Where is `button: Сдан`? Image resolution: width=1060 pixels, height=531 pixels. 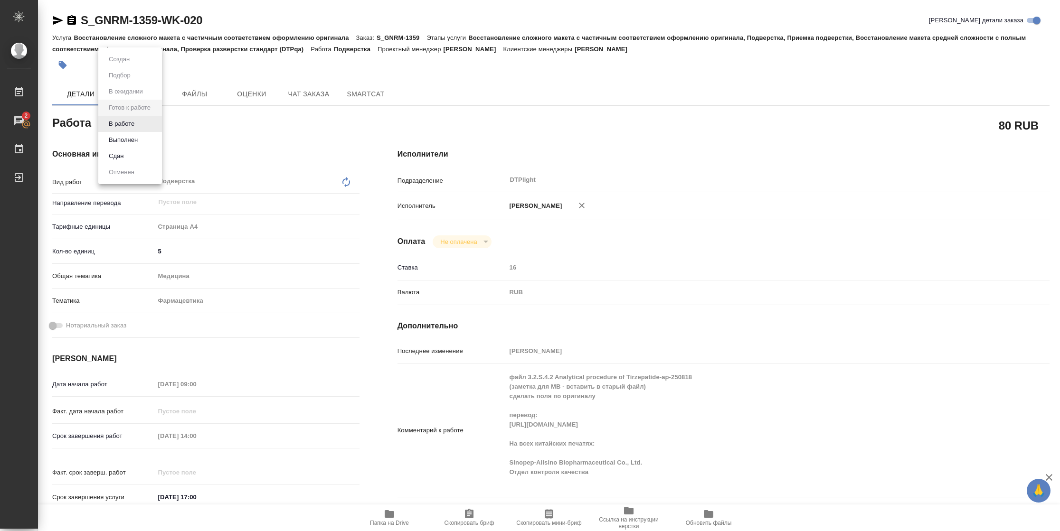 button: Сдан is located at coordinates (116, 156).